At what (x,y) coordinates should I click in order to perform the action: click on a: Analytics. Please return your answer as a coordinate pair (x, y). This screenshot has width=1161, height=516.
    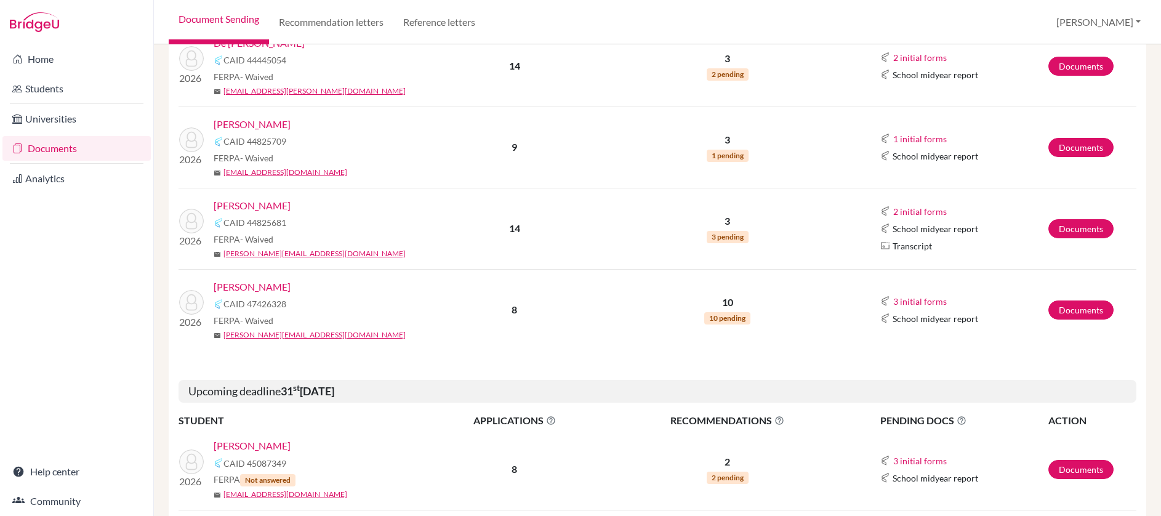
    Looking at the image, I should click on (76, 179).